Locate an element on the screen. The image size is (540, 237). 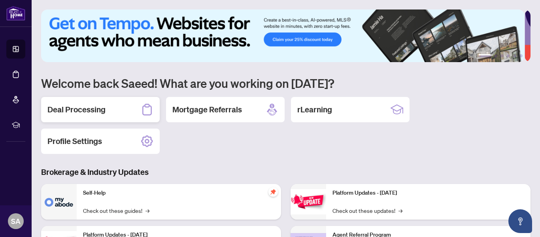
img: Self-Help is located at coordinates (59, 202).